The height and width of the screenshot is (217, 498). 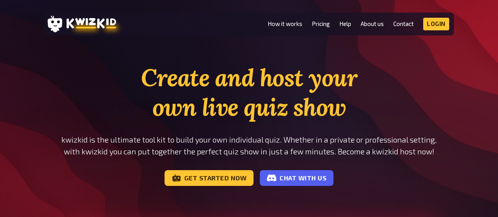 I want to click on a: Chat with us, so click(x=297, y=178).